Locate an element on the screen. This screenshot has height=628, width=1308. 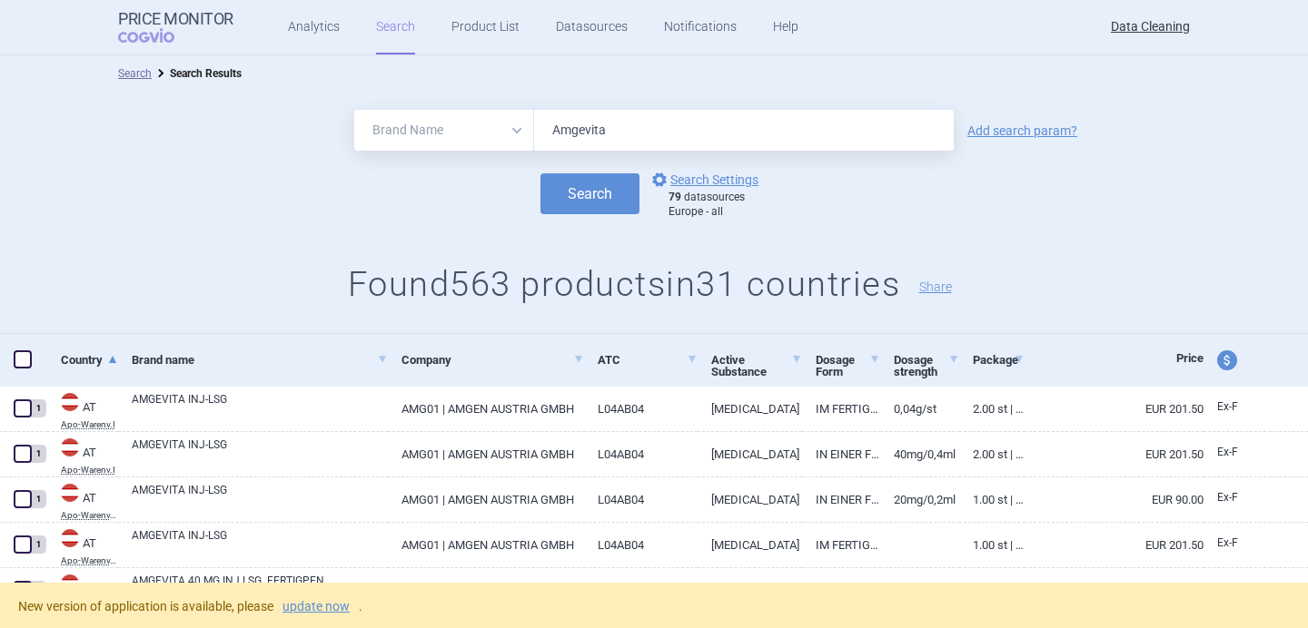
a: EUR 228.55 is located at coordinates (1113, 590).